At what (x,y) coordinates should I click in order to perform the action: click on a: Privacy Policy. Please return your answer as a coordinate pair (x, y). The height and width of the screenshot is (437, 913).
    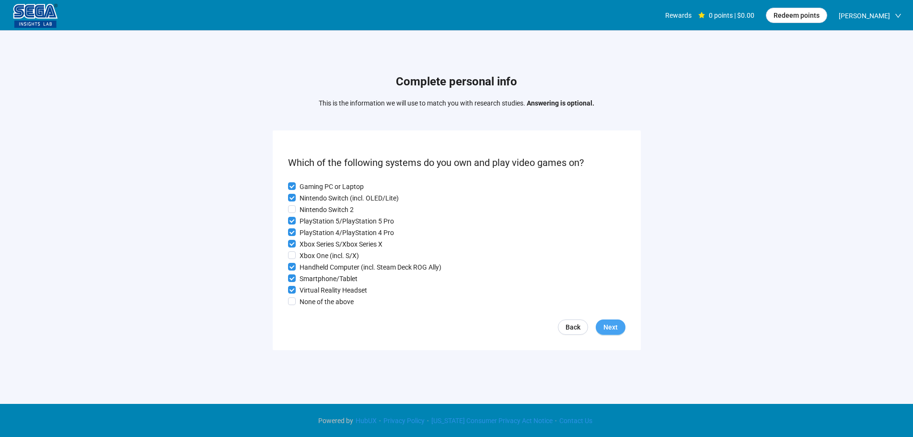
    Looking at the image, I should click on (404, 420).